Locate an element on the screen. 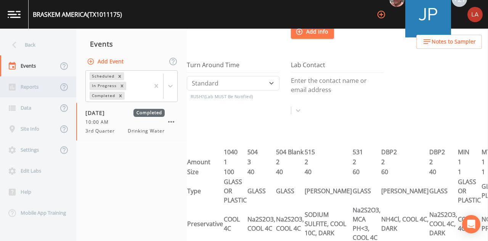 The width and height of the screenshot is (488, 241). th: 1040 is located at coordinates (235, 152).